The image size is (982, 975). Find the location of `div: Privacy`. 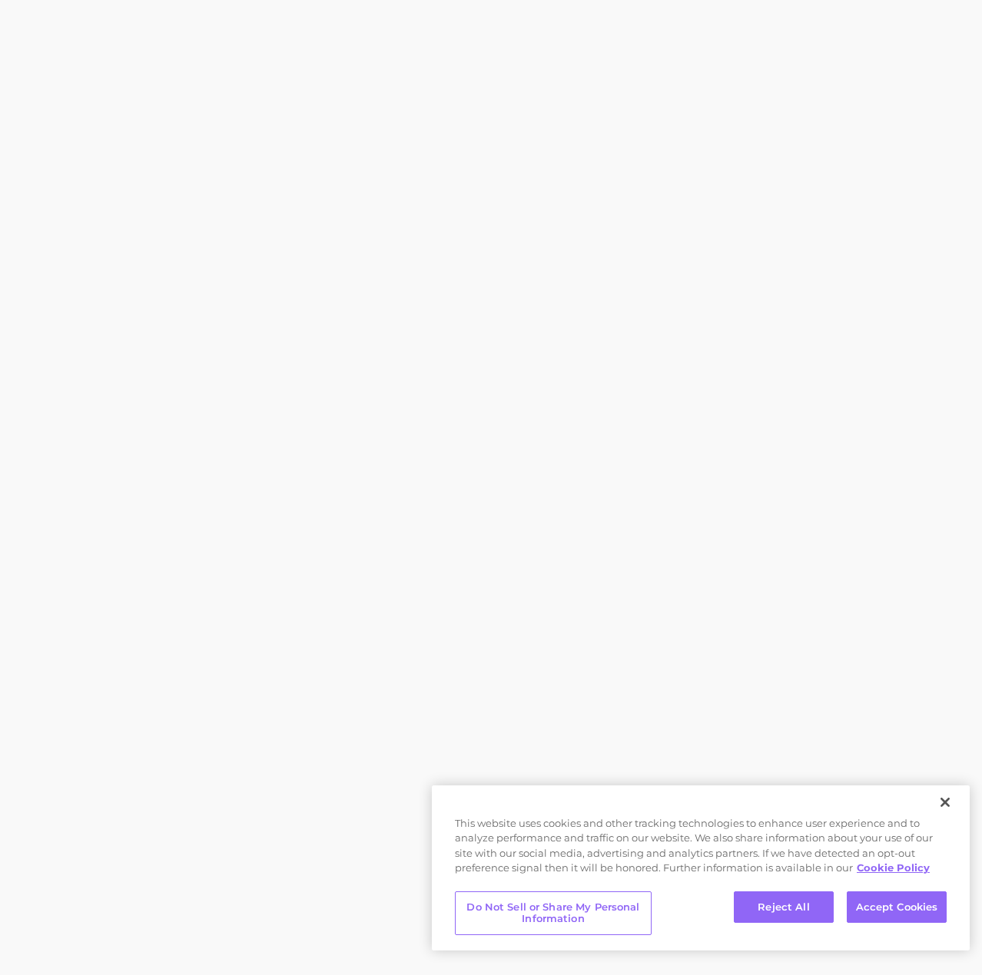

div: Privacy is located at coordinates (700, 868).